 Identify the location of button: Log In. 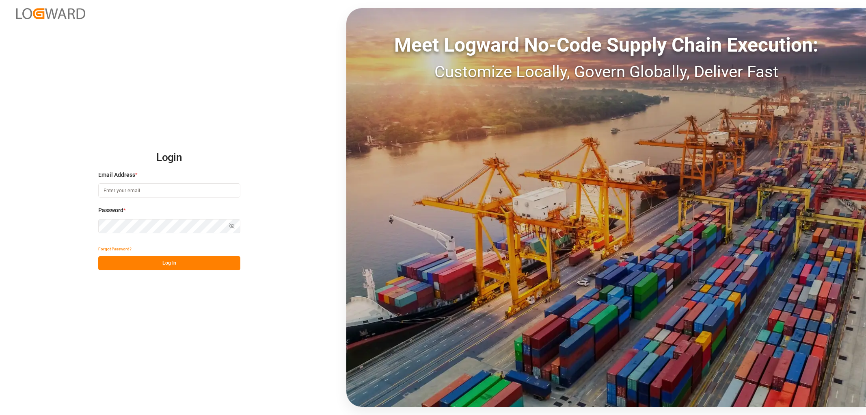
(169, 263).